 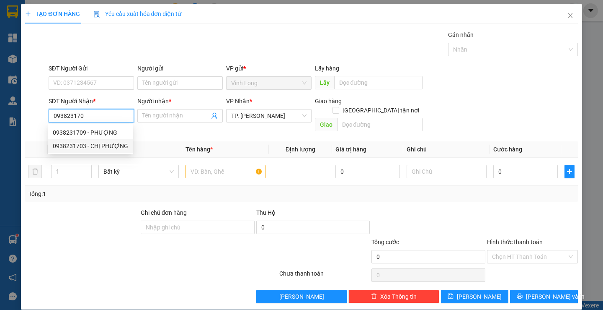 I want to click on input: VD: Bàn, Ghế, so click(x=225, y=171).